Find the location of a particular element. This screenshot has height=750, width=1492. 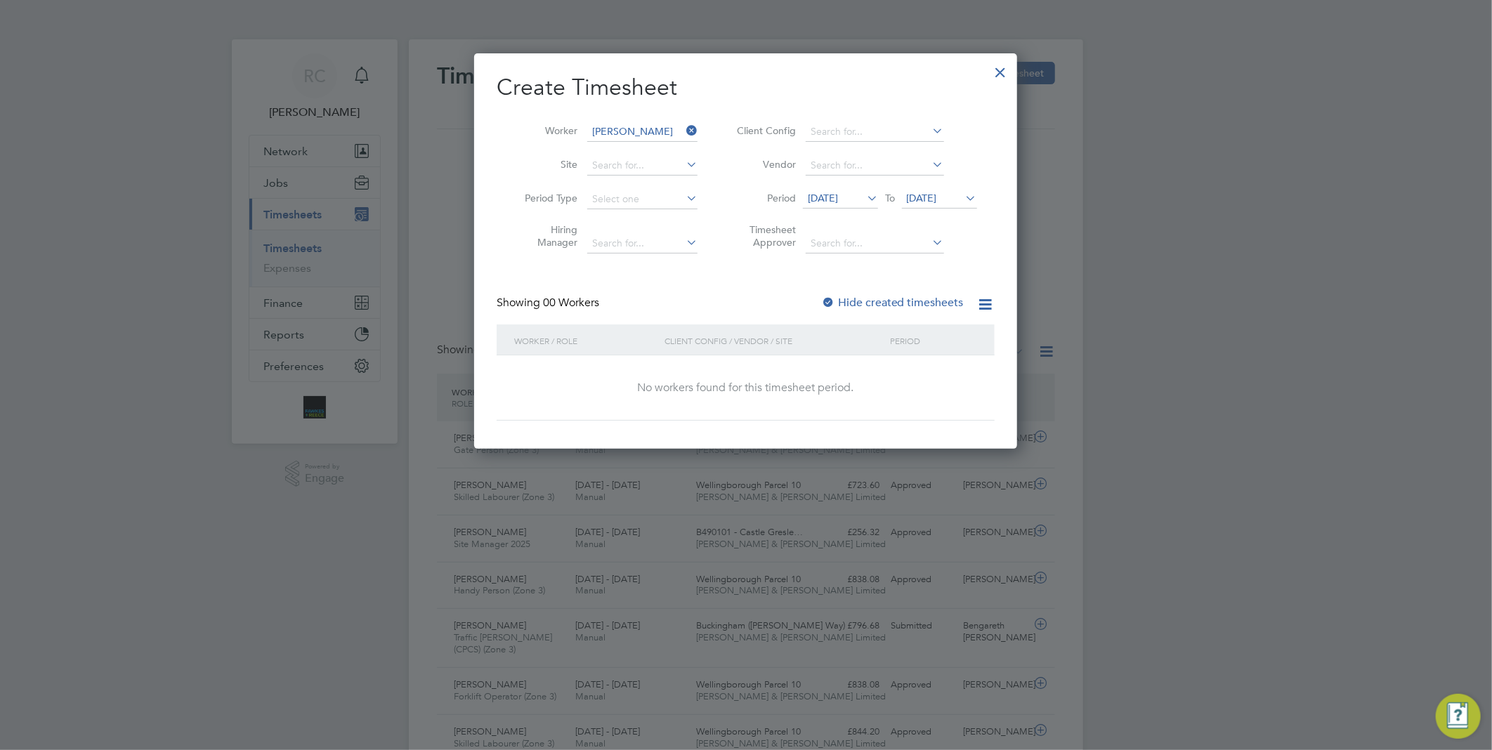

div: No workers found for this timesheet period. is located at coordinates (745, 388).